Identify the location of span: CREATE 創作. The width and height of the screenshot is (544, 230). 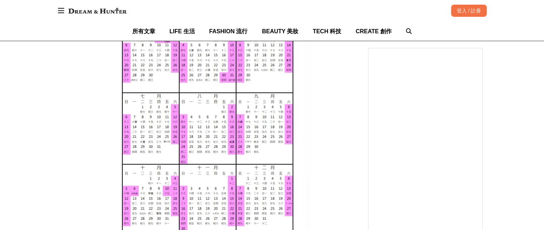
(373, 31).